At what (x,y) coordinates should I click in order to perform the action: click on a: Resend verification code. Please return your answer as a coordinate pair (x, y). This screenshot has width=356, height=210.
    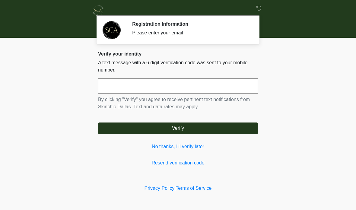
    Looking at the image, I should click on (178, 163).